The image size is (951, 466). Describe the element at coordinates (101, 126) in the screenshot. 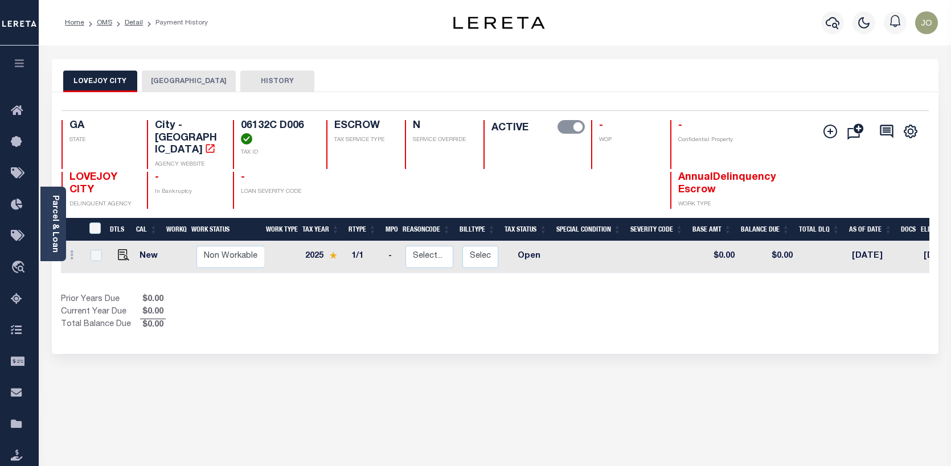

I see `h4: GA` at that location.